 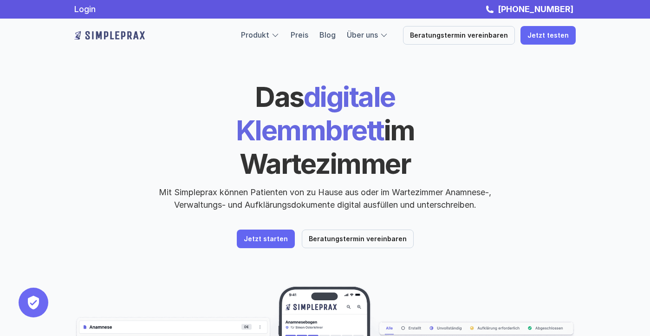 I want to click on p: Jetzt testen, so click(x=548, y=35).